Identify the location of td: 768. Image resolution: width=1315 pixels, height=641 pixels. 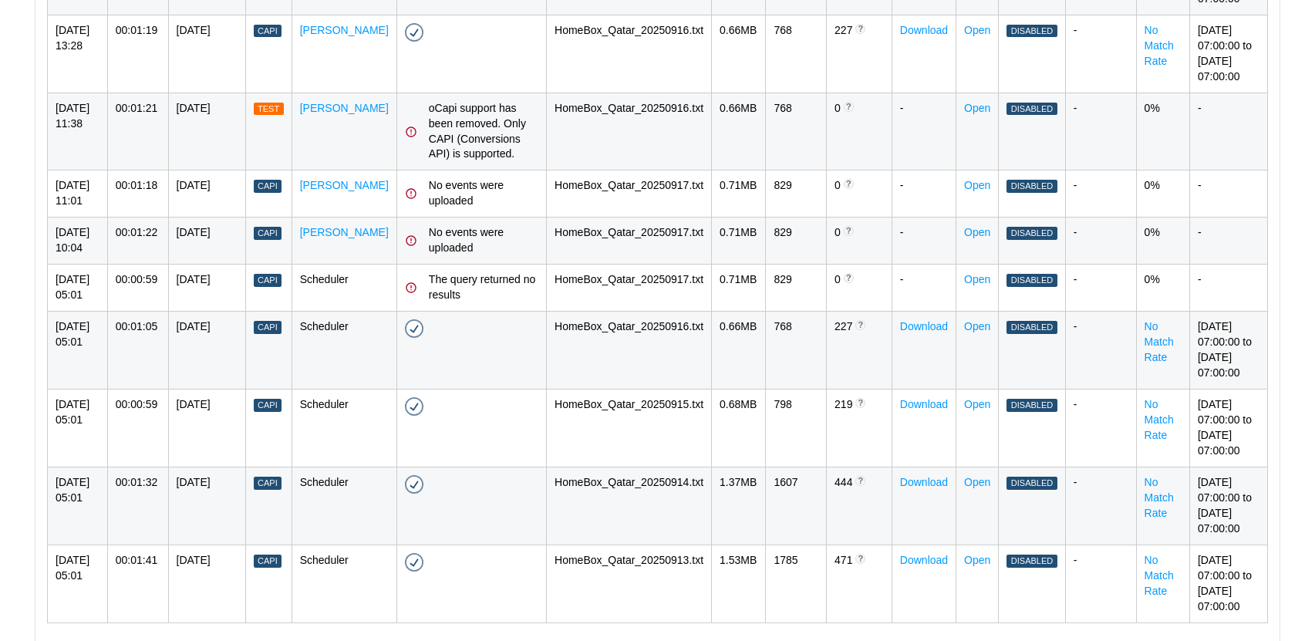
(796, 131).